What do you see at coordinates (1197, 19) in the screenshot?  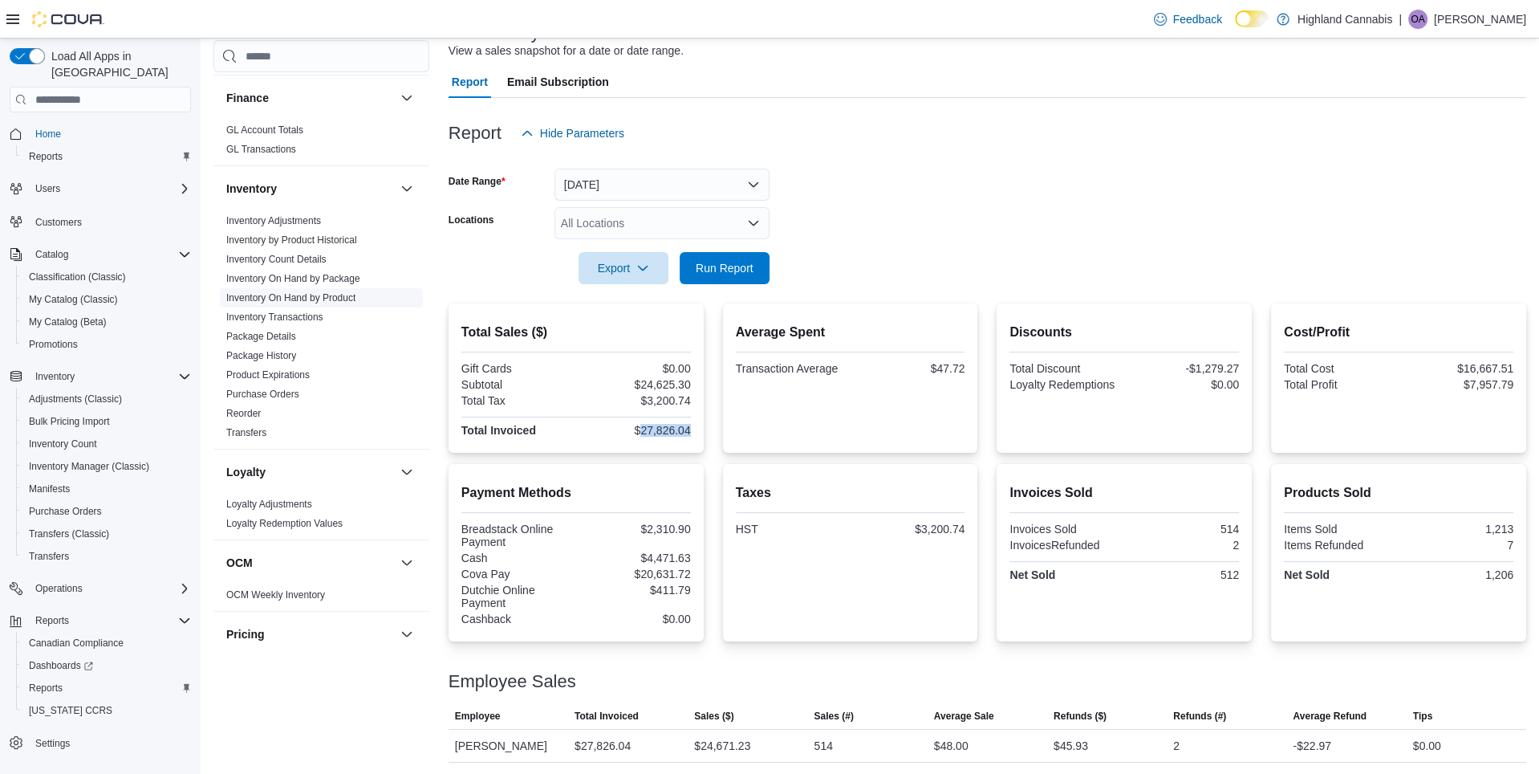 I see `span: Feedback` at bounding box center [1197, 19].